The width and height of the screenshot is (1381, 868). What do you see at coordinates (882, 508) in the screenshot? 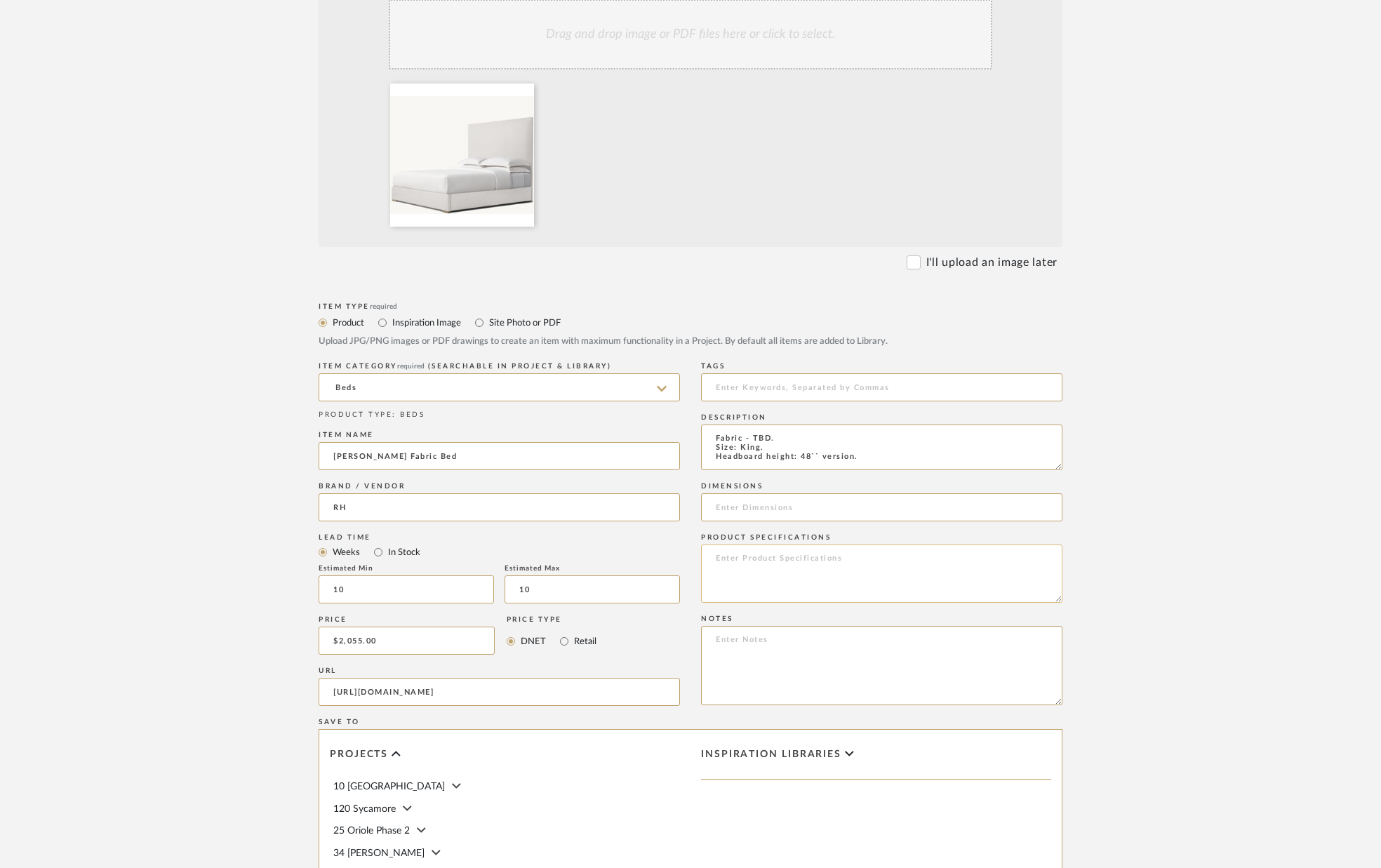
I see `input: Enter Dimensions` at bounding box center [882, 508].